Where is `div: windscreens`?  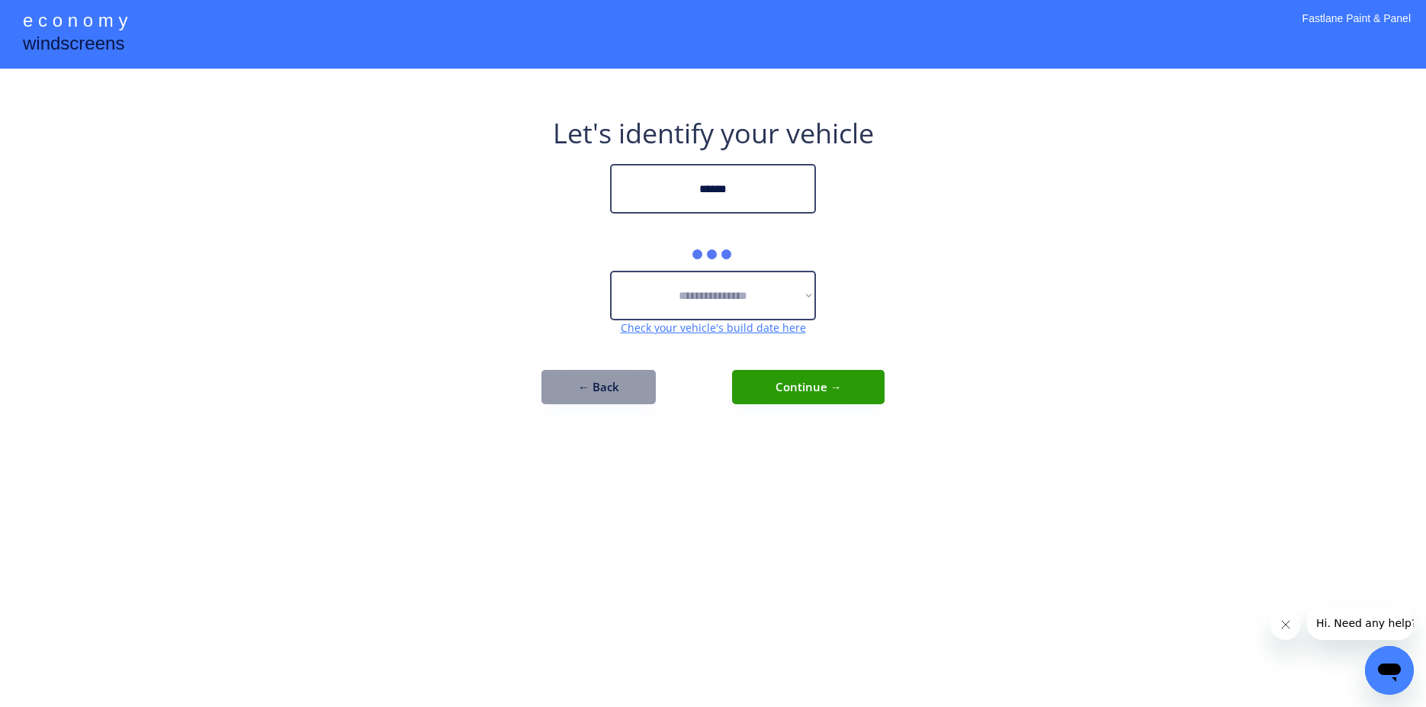
div: windscreens is located at coordinates (73, 45).